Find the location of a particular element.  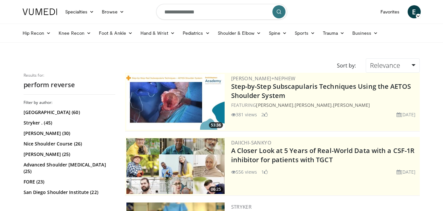

a: Pediatrics is located at coordinates (196, 33).